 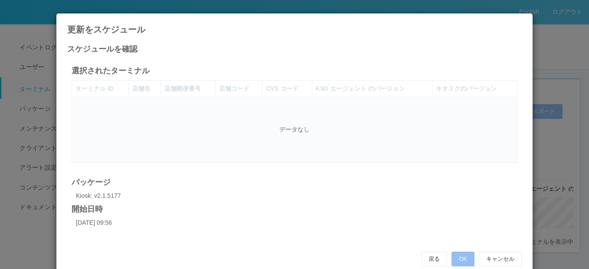 What do you see at coordinates (295, 210) in the screenshot?
I see `h4: 開始日時` at bounding box center [295, 210].